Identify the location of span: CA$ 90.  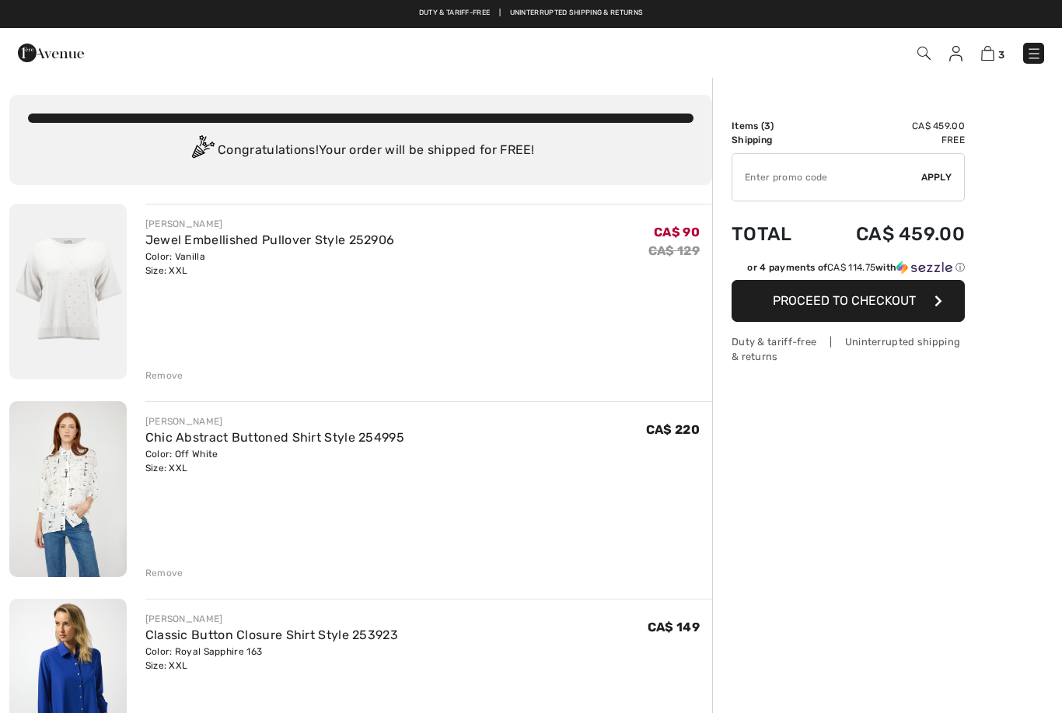
(677, 232).